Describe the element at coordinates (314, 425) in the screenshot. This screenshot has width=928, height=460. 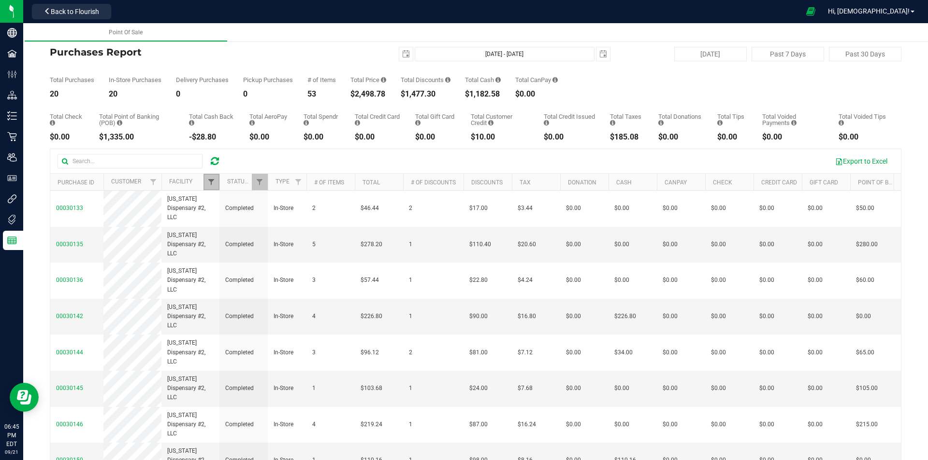
I see `span: 4` at that location.